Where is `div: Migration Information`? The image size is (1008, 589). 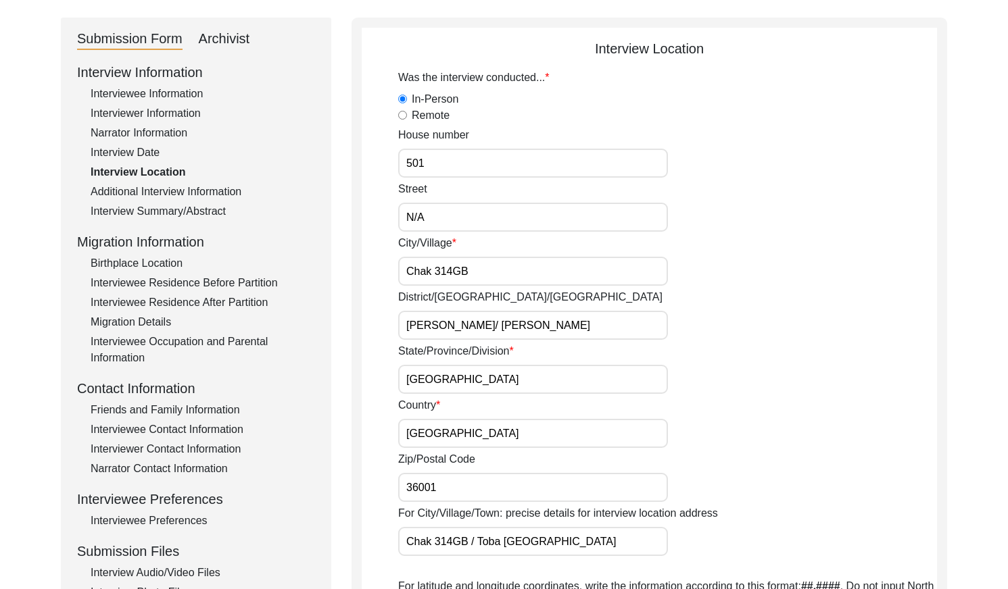 div: Migration Information is located at coordinates (196, 242).